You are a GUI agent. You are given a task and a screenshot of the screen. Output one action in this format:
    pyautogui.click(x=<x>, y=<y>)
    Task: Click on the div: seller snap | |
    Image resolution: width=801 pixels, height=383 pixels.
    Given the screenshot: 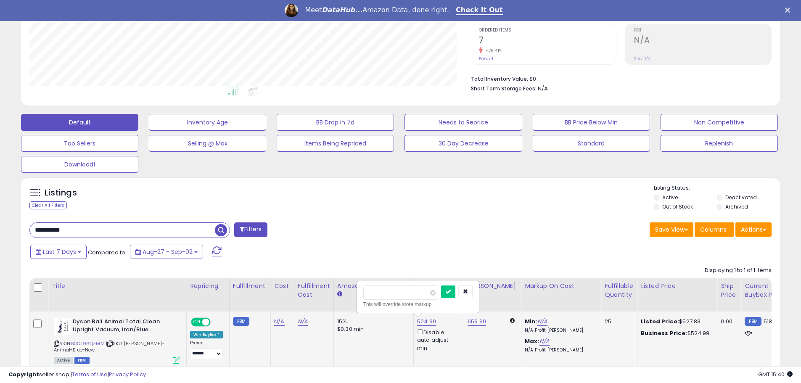 What is the action you would take?
    pyautogui.click(x=77, y=375)
    